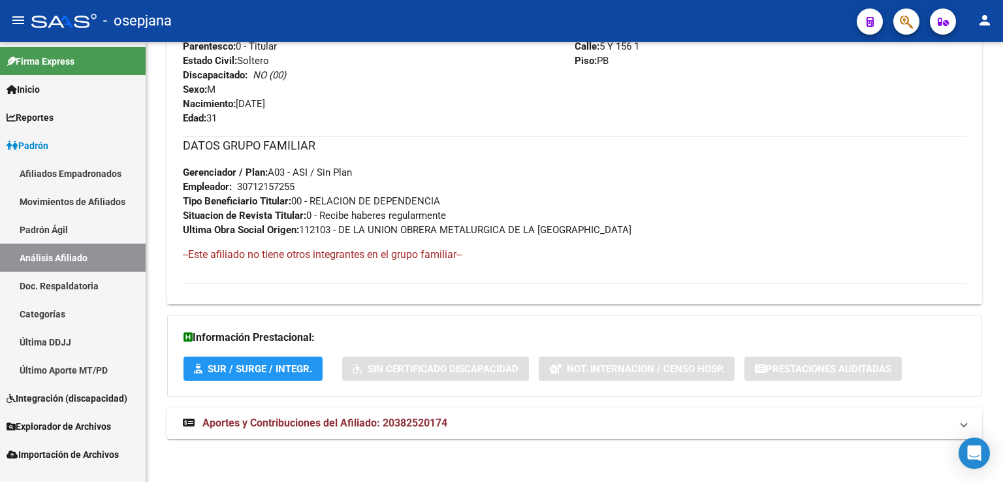 The height and width of the screenshot is (482, 1003). What do you see at coordinates (260, 369) in the screenshot?
I see `span: SUR / SURGE / INTEGR.` at bounding box center [260, 369].